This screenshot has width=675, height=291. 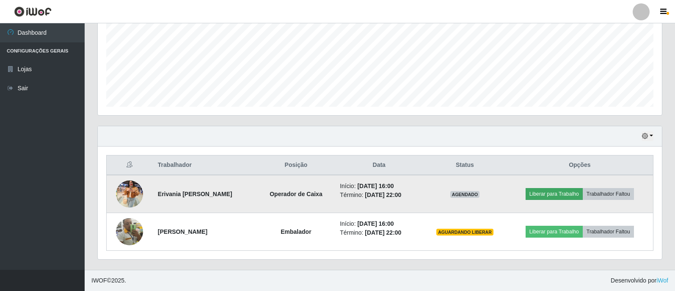 I want to click on img: CoreUI Logo, so click(x=33, y=11).